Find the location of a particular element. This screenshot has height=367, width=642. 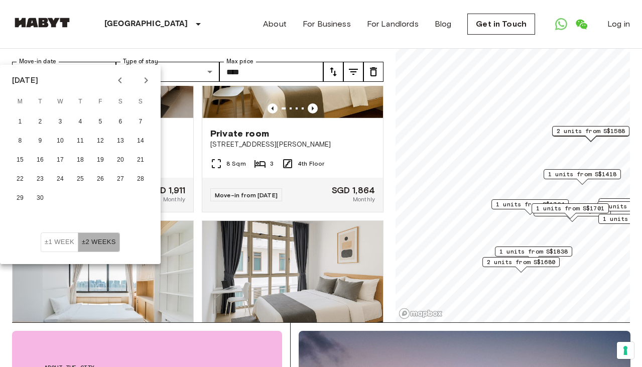

span: 8 Sqm is located at coordinates (236, 164).